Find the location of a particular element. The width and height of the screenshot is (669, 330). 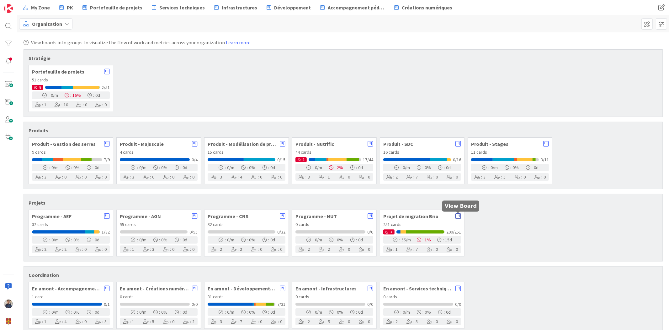

span: 15 d is located at coordinates (449, 239).